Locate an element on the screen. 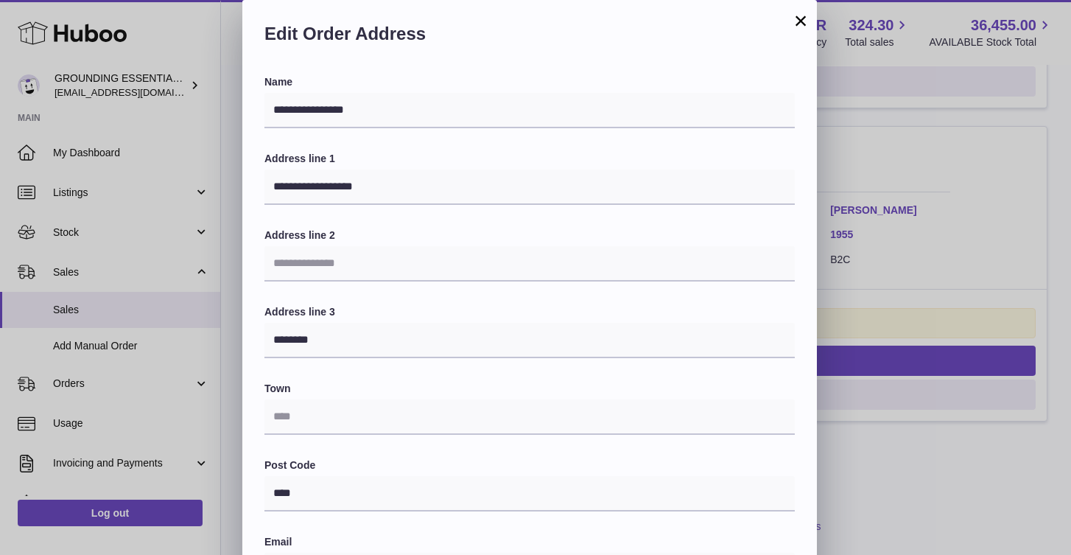 The width and height of the screenshot is (1071, 555). label: Name is located at coordinates (530, 82).